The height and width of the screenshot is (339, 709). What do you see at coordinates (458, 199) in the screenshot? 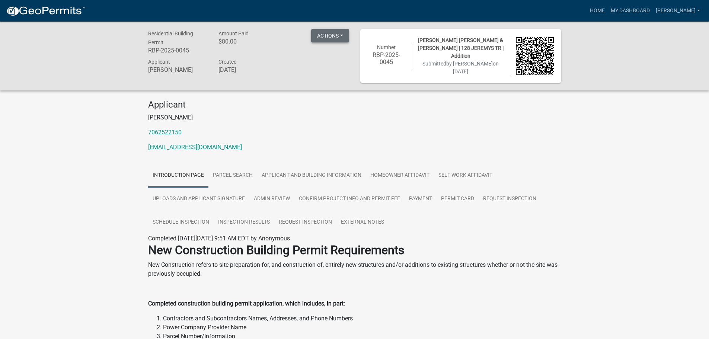
I see `a: Permit Card` at bounding box center [458, 199].